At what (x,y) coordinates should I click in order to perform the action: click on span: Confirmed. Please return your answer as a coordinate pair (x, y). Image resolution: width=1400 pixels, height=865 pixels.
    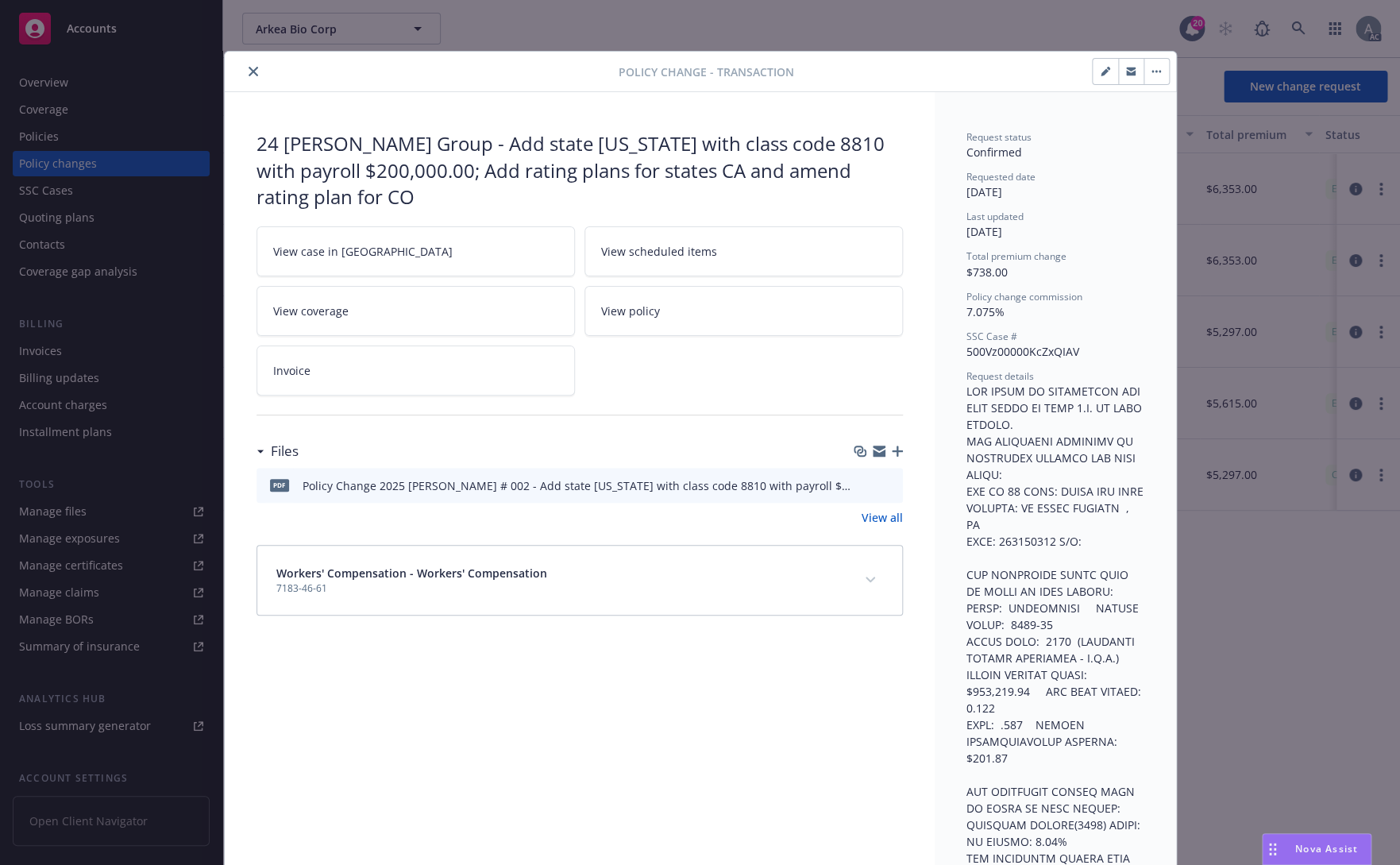
    Looking at the image, I should click on (995, 152).